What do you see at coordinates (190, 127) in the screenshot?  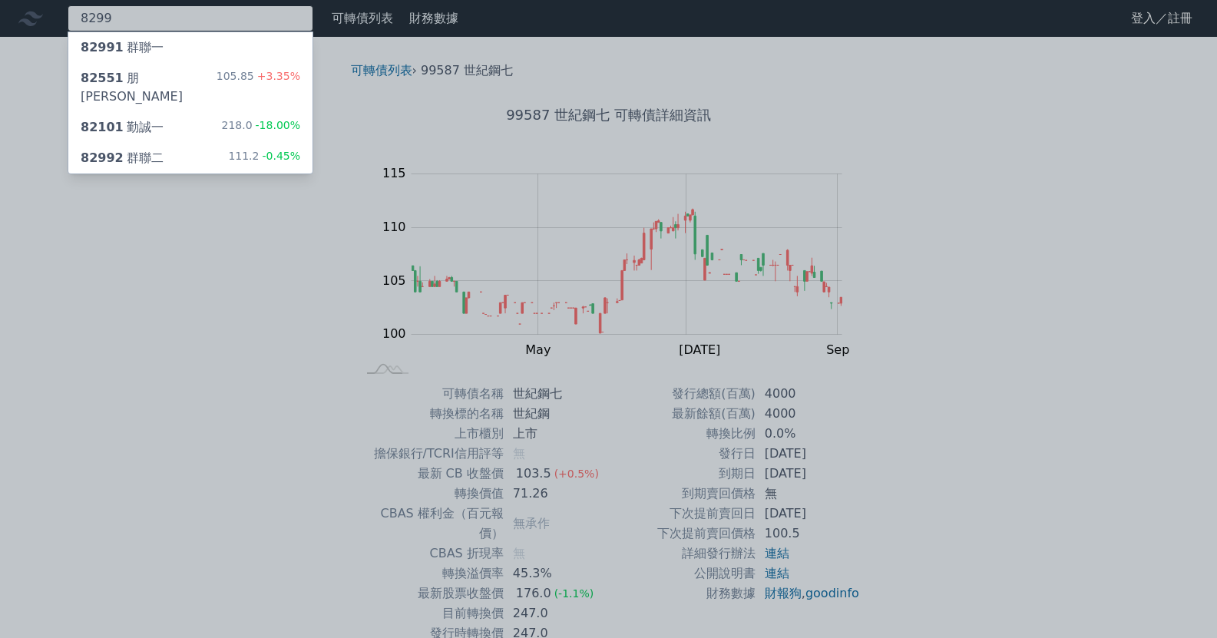 I see `a: 82101勤誠一 218.0-18.00%` at bounding box center [190, 127].